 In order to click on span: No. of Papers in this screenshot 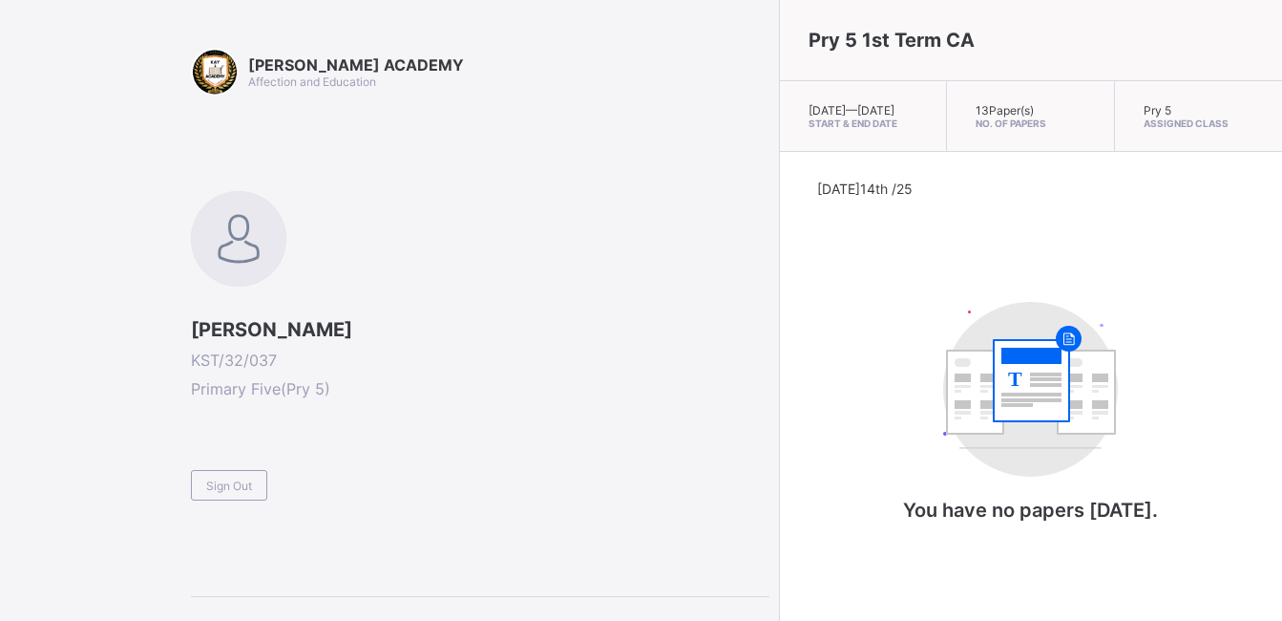, I will do `click(1030, 123)`.